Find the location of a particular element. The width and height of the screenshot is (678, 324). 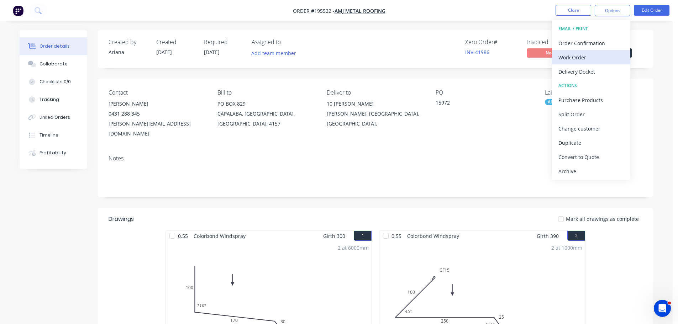

div: Change customer is located at coordinates (591, 128).